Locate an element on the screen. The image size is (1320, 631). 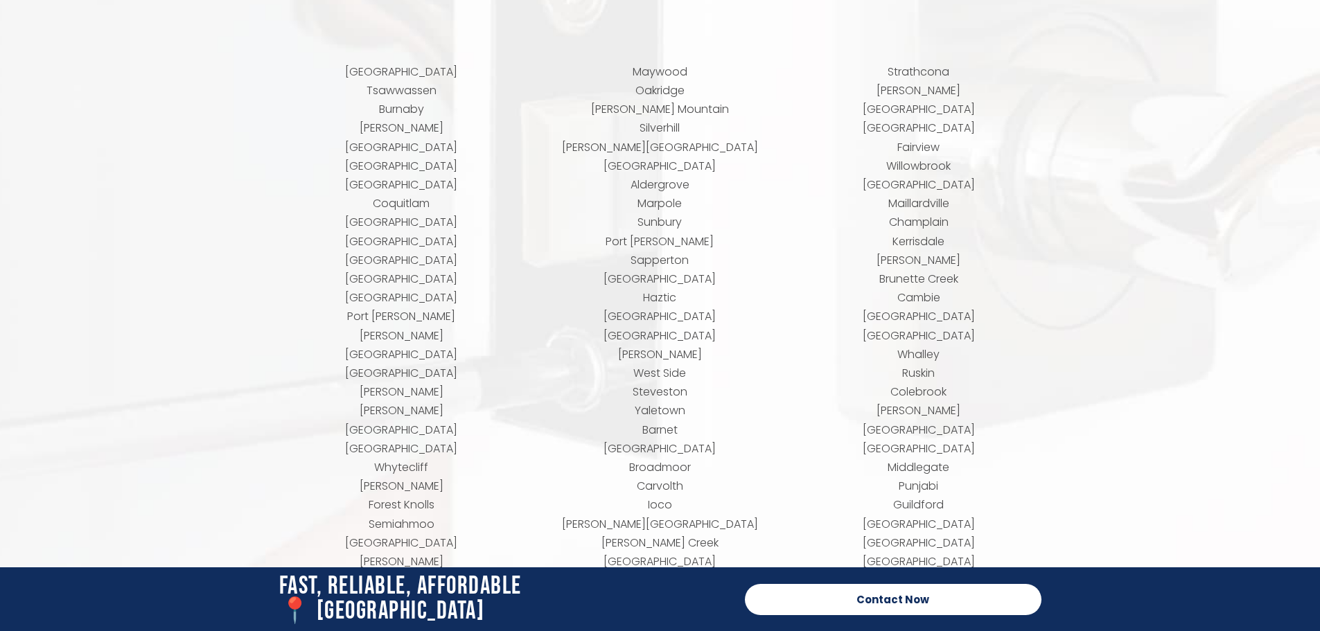
a: Contact Now is located at coordinates (893, 600).